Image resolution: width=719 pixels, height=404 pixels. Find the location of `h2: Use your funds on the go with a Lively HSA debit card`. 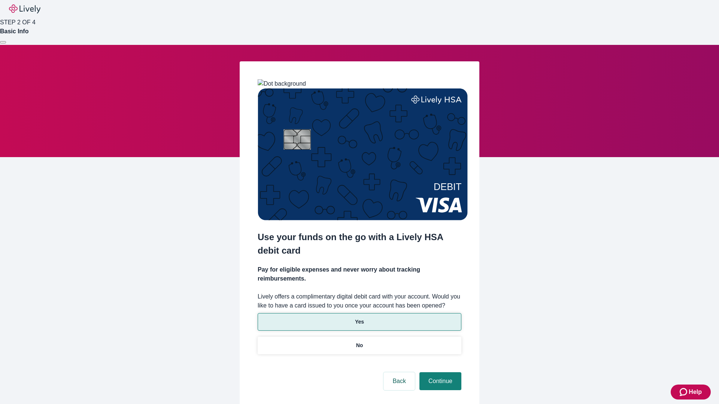

h2: Use your funds on the go with a Lively HSA debit card is located at coordinates (359, 244).